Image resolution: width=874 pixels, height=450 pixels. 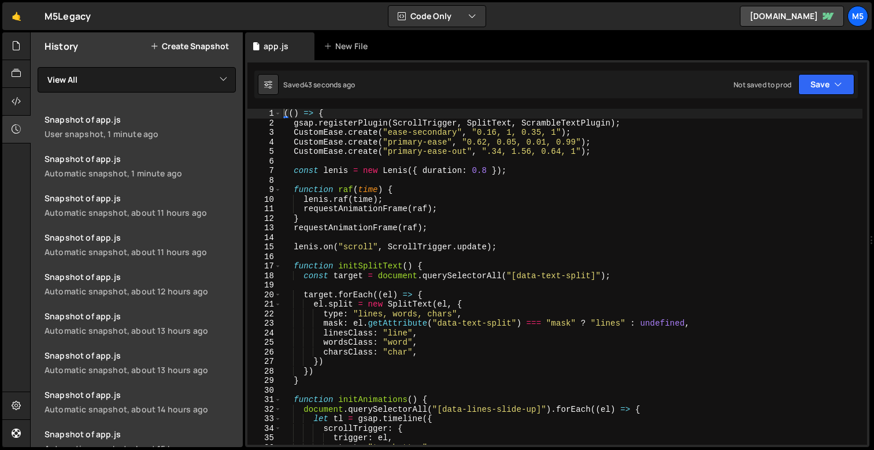 I want to click on div: Automatic snapshot, about 14 hours ago, so click(x=140, y=409).